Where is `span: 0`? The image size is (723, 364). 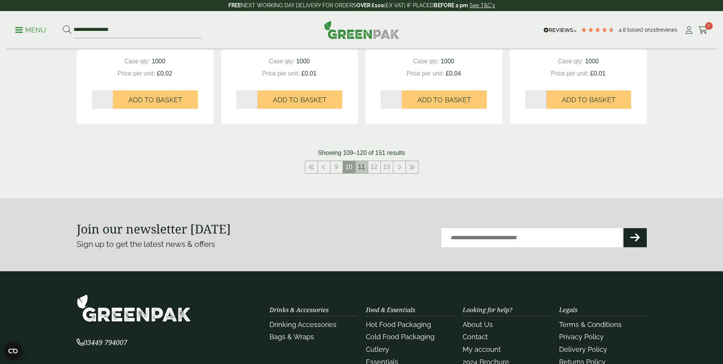 span: 0 is located at coordinates (709, 26).